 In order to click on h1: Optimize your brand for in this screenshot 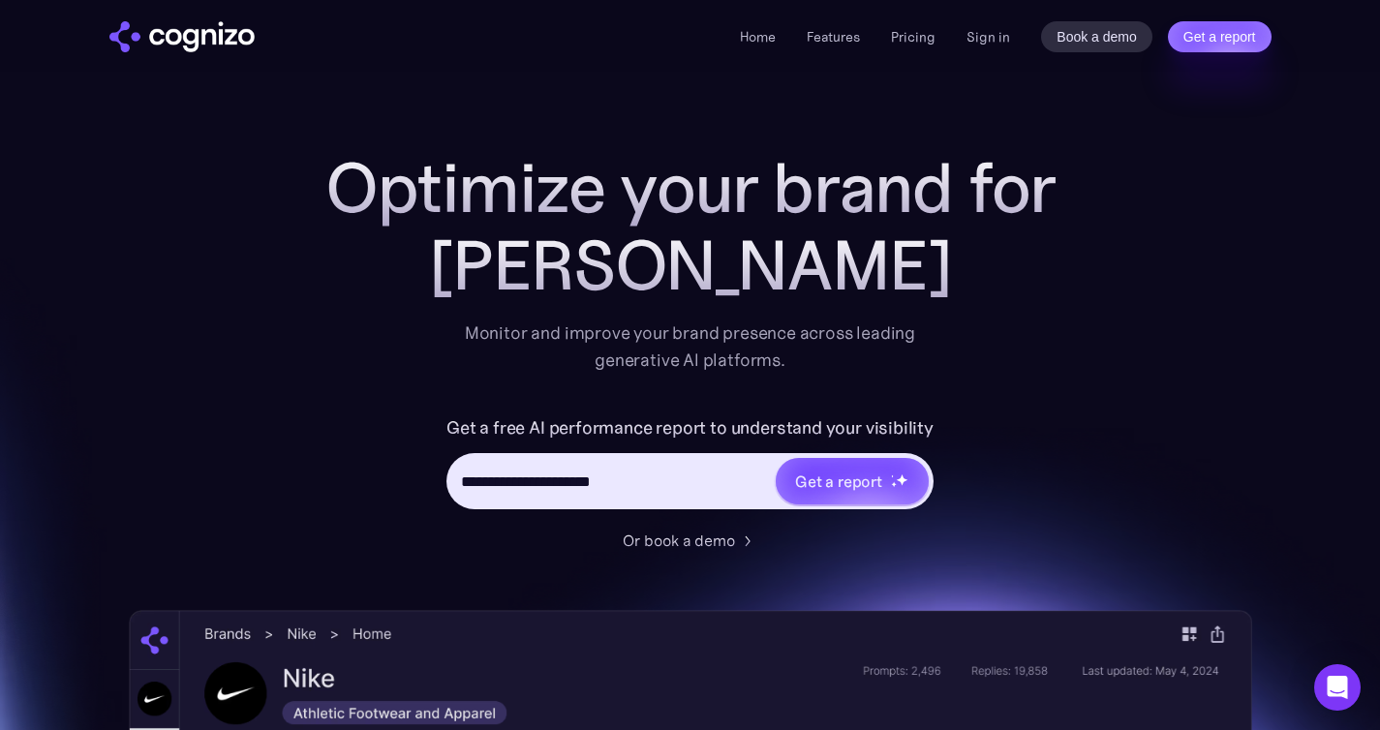, I will do `click(691, 188)`.